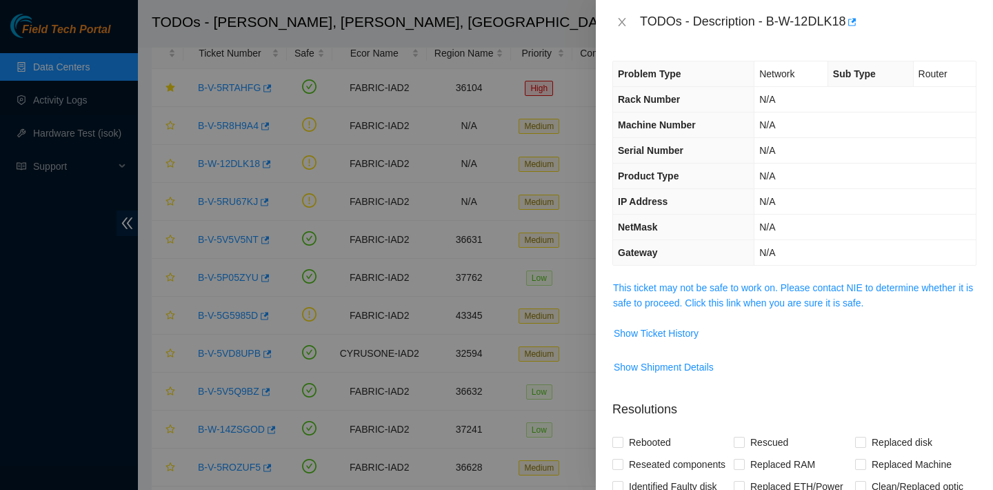 The image size is (993, 490). I want to click on span: IP Address, so click(643, 201).